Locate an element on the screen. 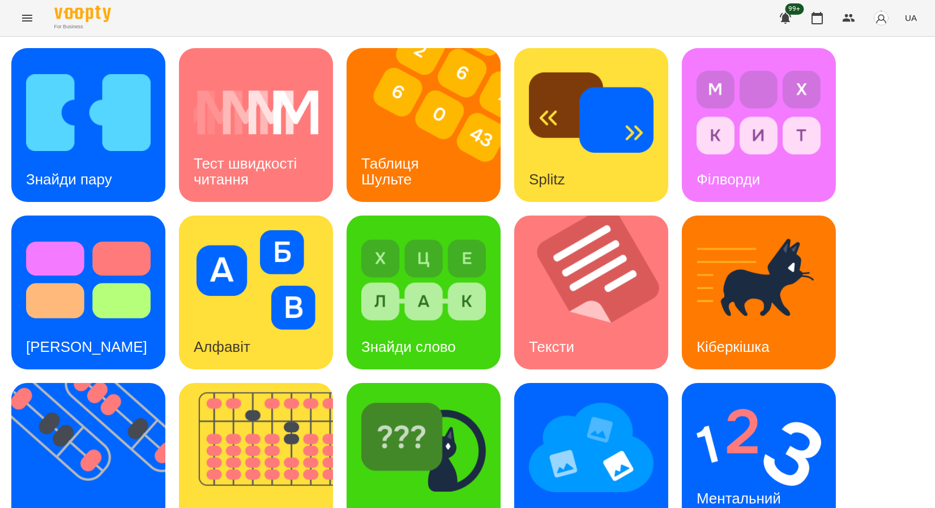 The image size is (935, 508). img: Алфавіт is located at coordinates (256, 280).